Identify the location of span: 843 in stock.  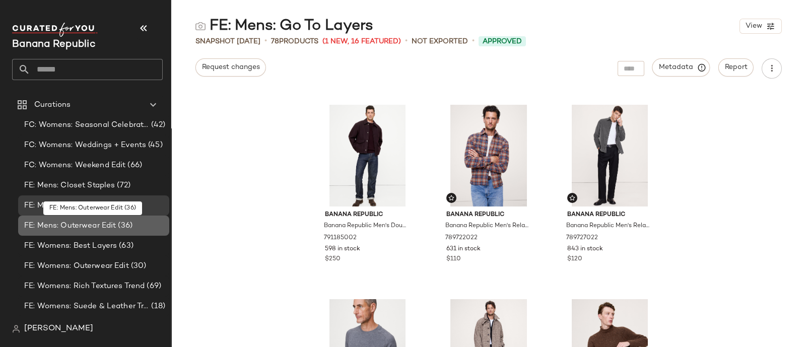
(585, 249).